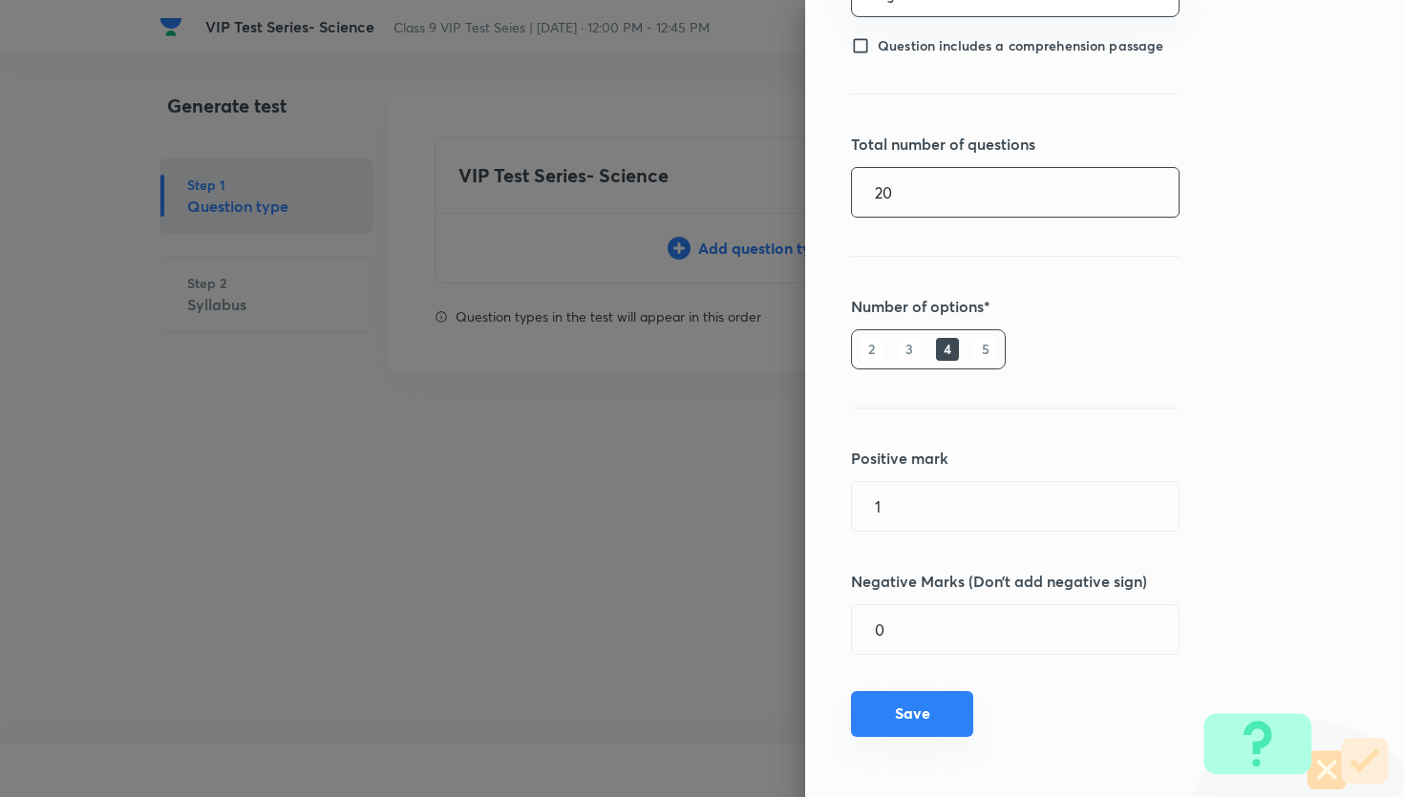 The height and width of the screenshot is (797, 1404). I want to click on h5: Total number of questions, so click(1072, 144).